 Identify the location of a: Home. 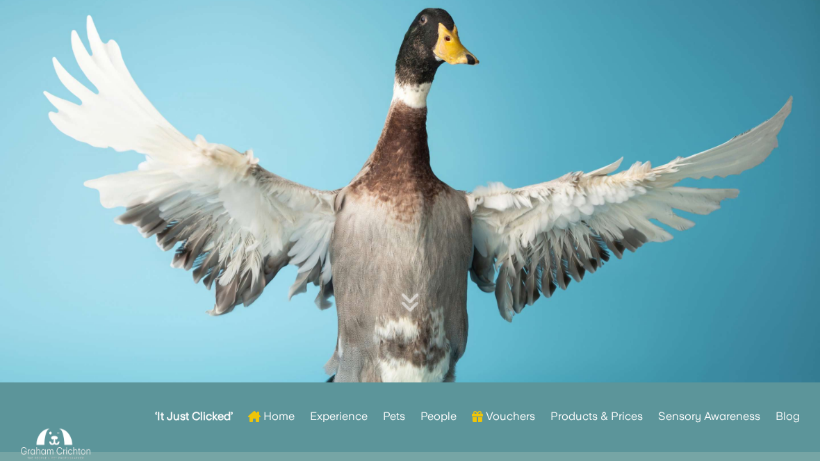
(271, 416).